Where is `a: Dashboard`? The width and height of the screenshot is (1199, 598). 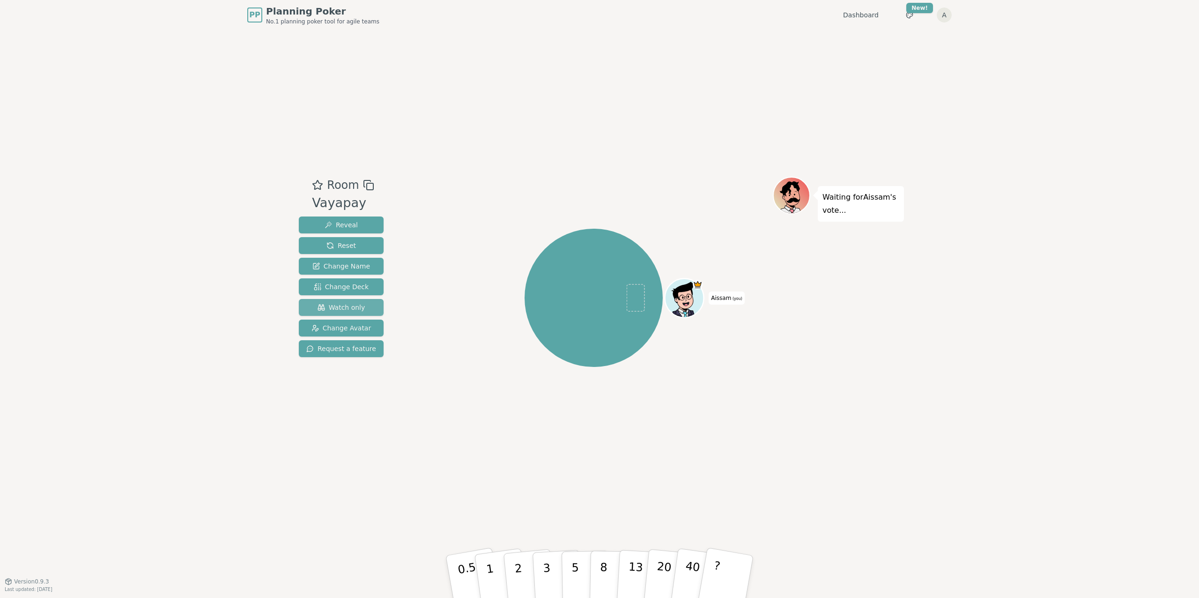 a: Dashboard is located at coordinates (861, 15).